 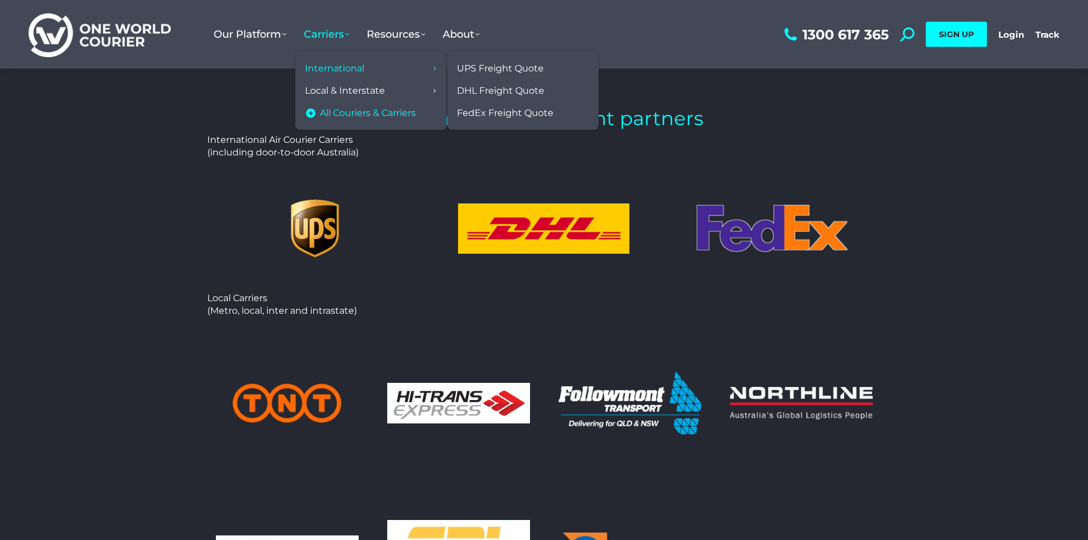 What do you see at coordinates (523, 113) in the screenshot?
I see `a: FedEx Freight Quote` at bounding box center [523, 113].